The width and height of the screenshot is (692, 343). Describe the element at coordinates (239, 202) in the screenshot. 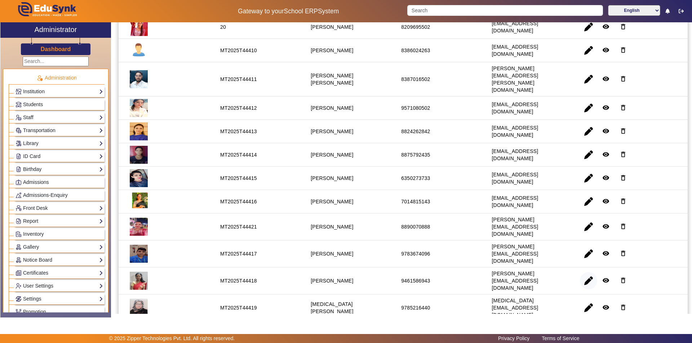

I see `div: MT2025T44416` at that location.